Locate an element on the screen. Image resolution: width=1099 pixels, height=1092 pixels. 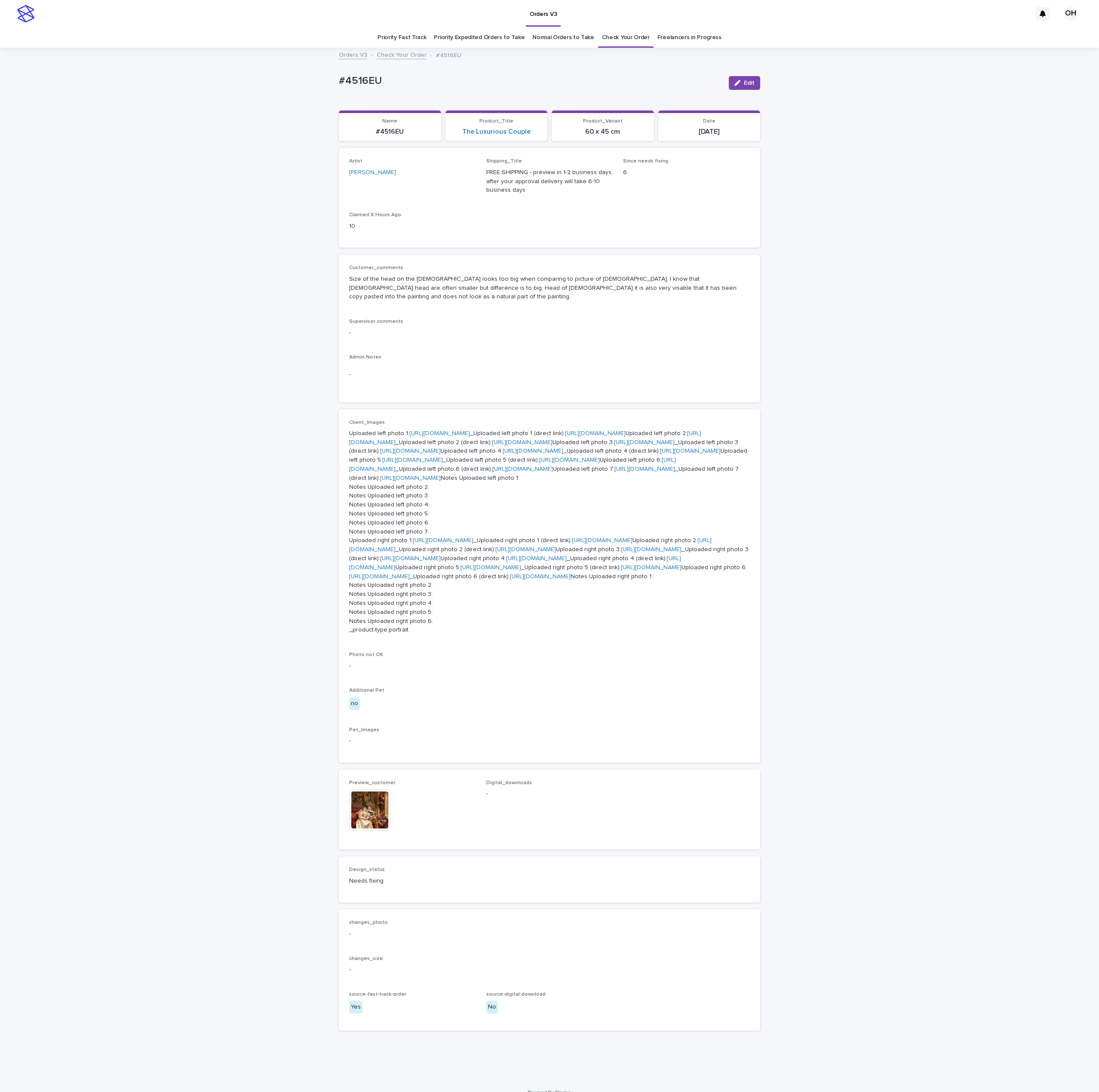
div: no is located at coordinates (355, 703).